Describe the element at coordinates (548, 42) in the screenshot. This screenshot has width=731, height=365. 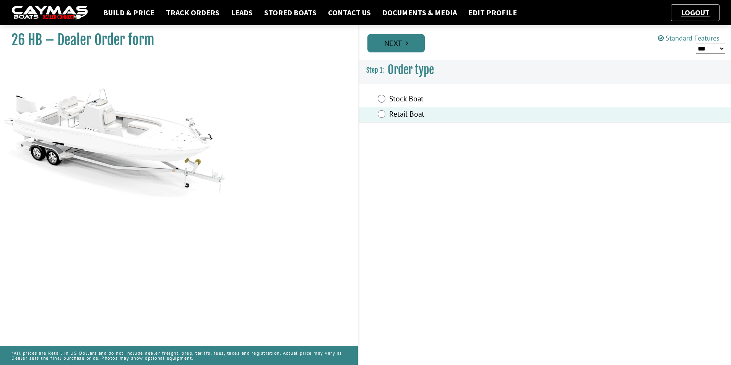
I see `ul: Pagination` at that location.